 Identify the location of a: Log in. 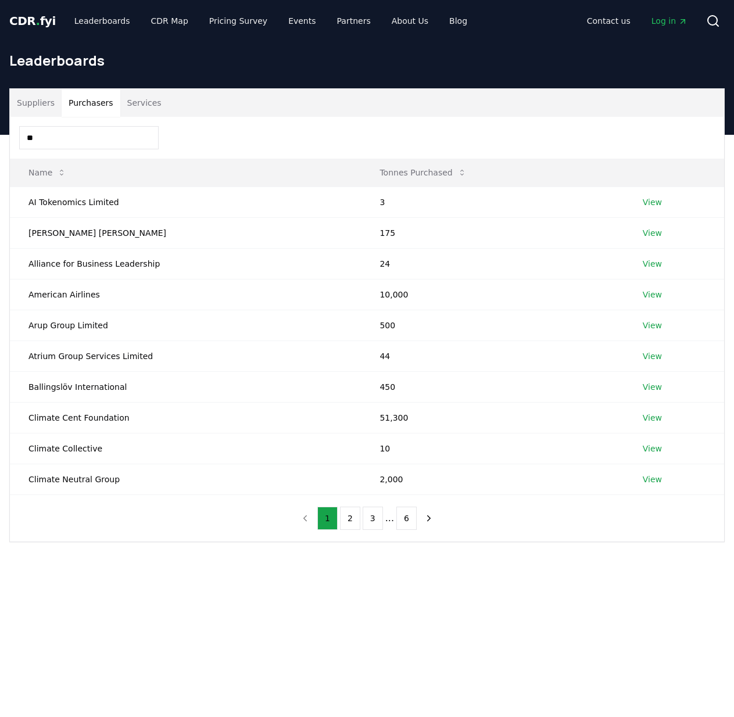
(669, 21).